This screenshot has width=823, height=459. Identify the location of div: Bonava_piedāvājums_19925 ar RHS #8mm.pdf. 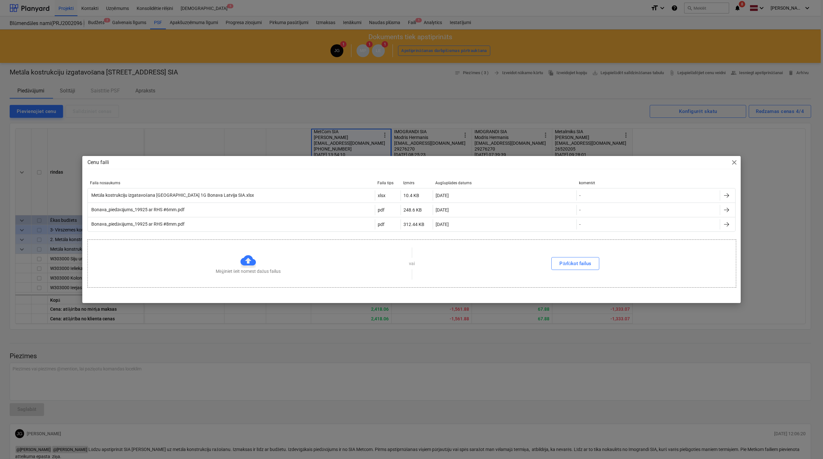
(137, 224).